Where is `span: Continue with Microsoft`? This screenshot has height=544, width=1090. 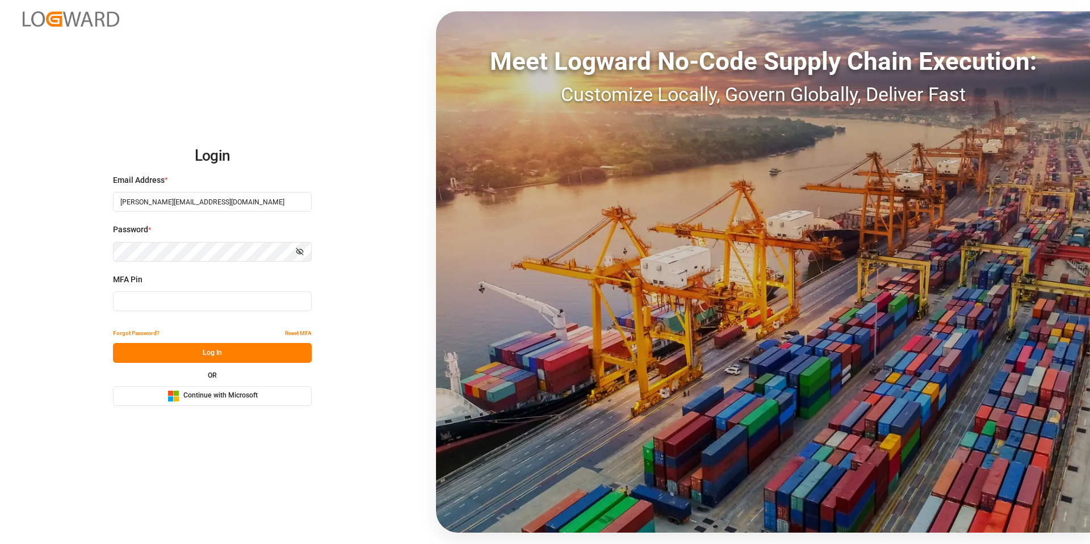 span: Continue with Microsoft is located at coordinates (220, 396).